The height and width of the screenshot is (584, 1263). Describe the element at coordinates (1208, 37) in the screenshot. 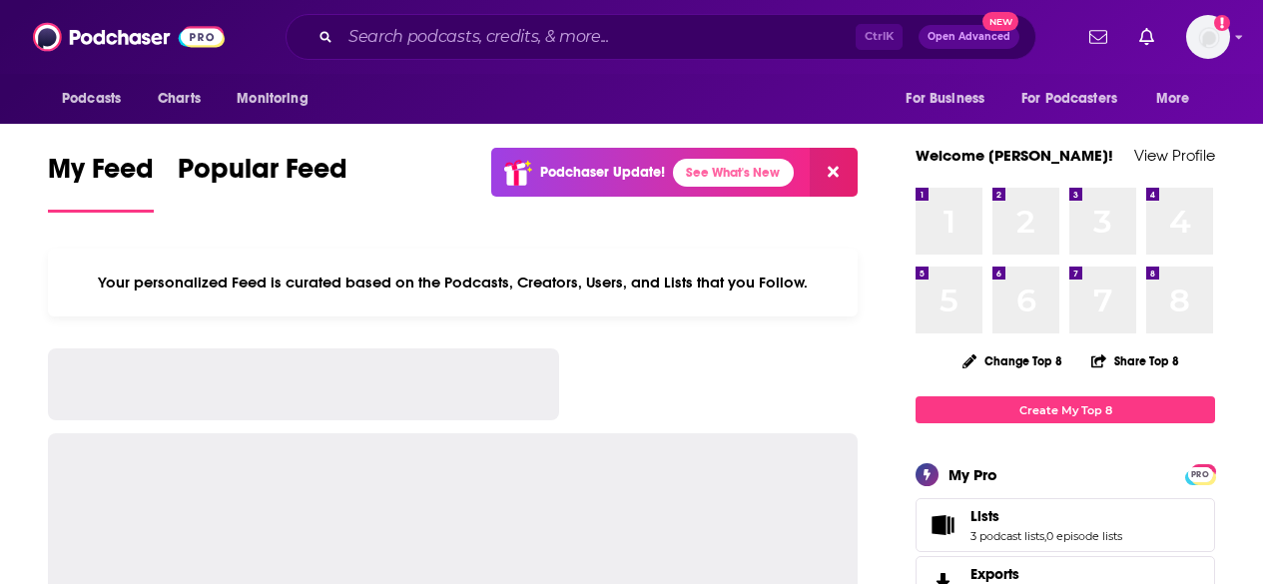

I see `span: Logged in as MattieVG` at that location.